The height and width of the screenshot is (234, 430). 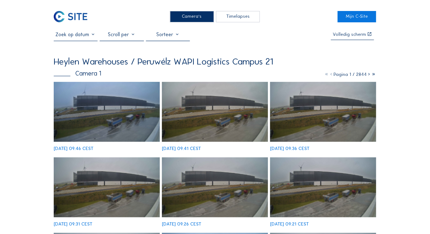 I want to click on img: image_53645236, so click(x=215, y=187).